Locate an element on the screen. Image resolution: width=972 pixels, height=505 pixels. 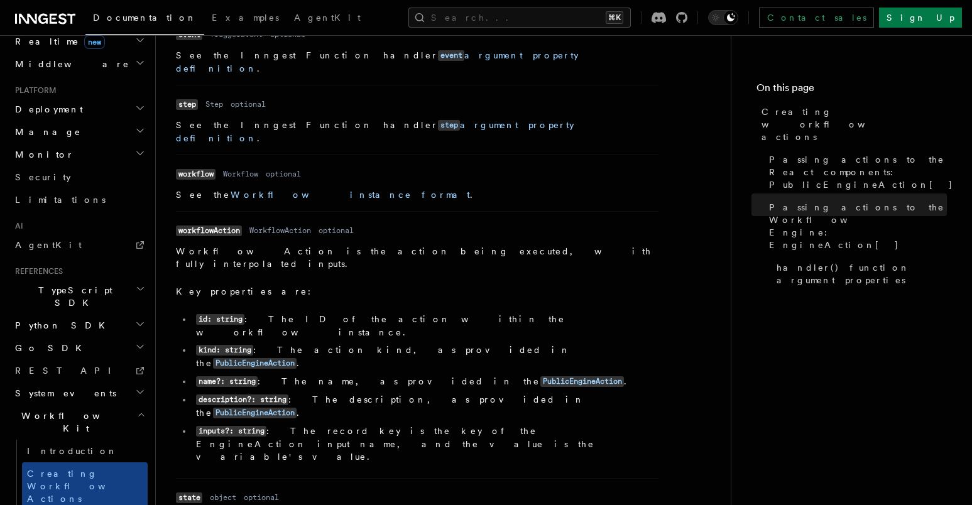
dd: Workflow is located at coordinates (241, 174).